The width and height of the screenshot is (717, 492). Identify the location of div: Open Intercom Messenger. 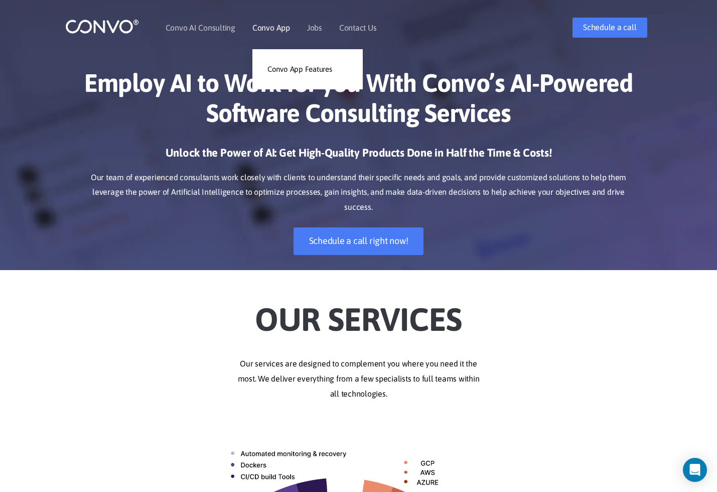
(695, 470).